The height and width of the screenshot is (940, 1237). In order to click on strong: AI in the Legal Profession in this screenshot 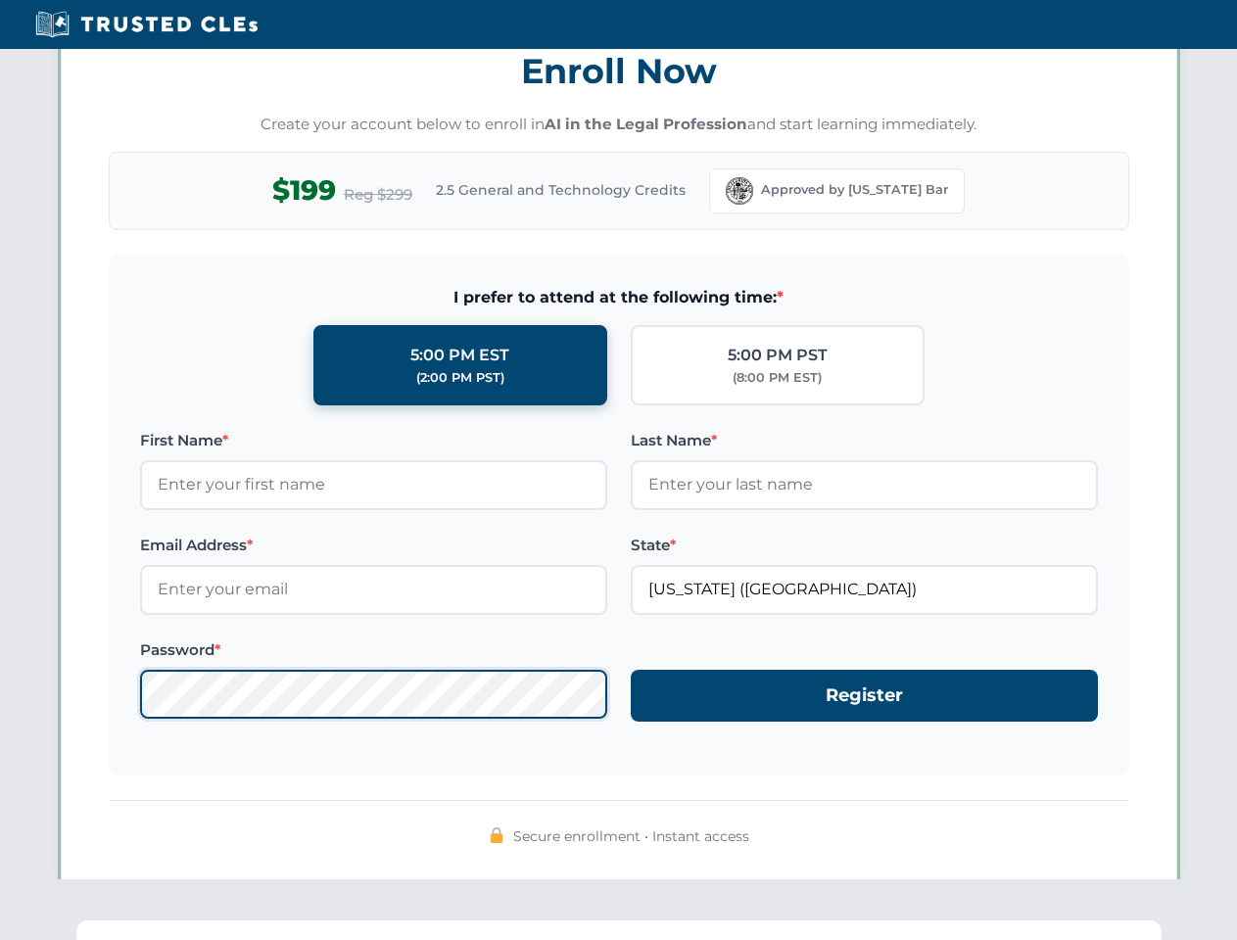, I will do `click(645, 123)`.